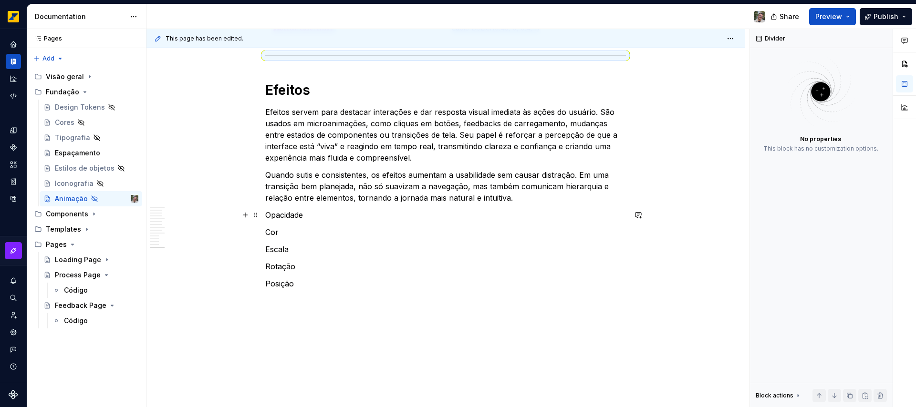 This screenshot has height=407, width=916. I want to click on div: Tipografia, so click(73, 138).